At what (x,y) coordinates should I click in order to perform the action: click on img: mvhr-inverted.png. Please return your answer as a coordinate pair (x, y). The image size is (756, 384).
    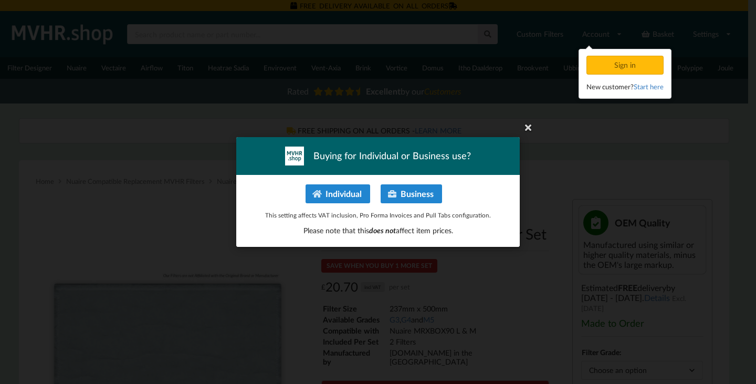
    Looking at the image, I should click on (294, 156).